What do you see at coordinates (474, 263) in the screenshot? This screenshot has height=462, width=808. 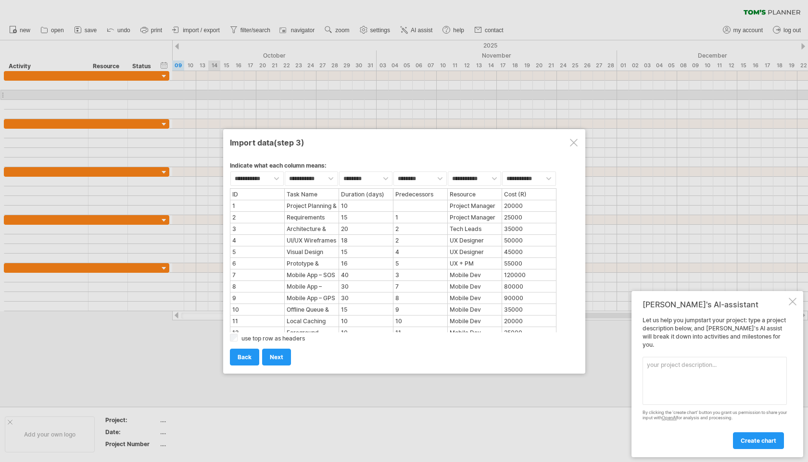 I see `div: UX + PM` at bounding box center [474, 263].